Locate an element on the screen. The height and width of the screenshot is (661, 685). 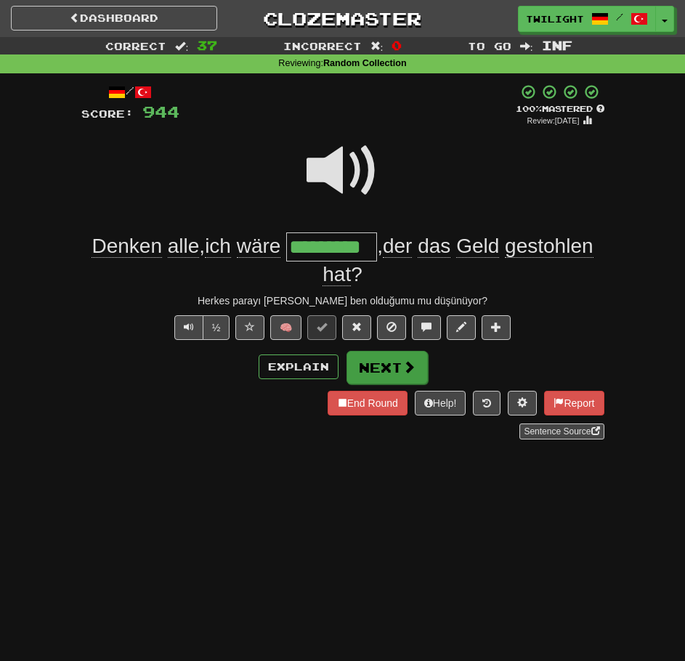
button: Add to collection (alt+a) is located at coordinates (496, 327).